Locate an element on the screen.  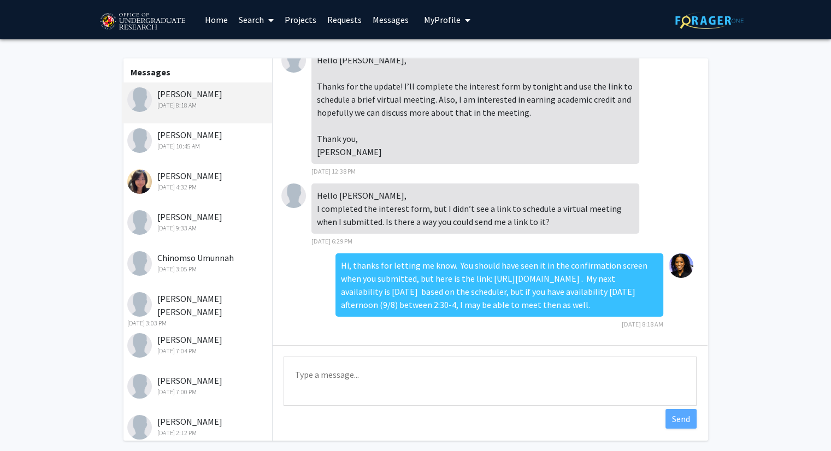
div: Hi, thanks for letting me know. You should have seen it in the confirmation screen when you submi... is located at coordinates (499, 285).